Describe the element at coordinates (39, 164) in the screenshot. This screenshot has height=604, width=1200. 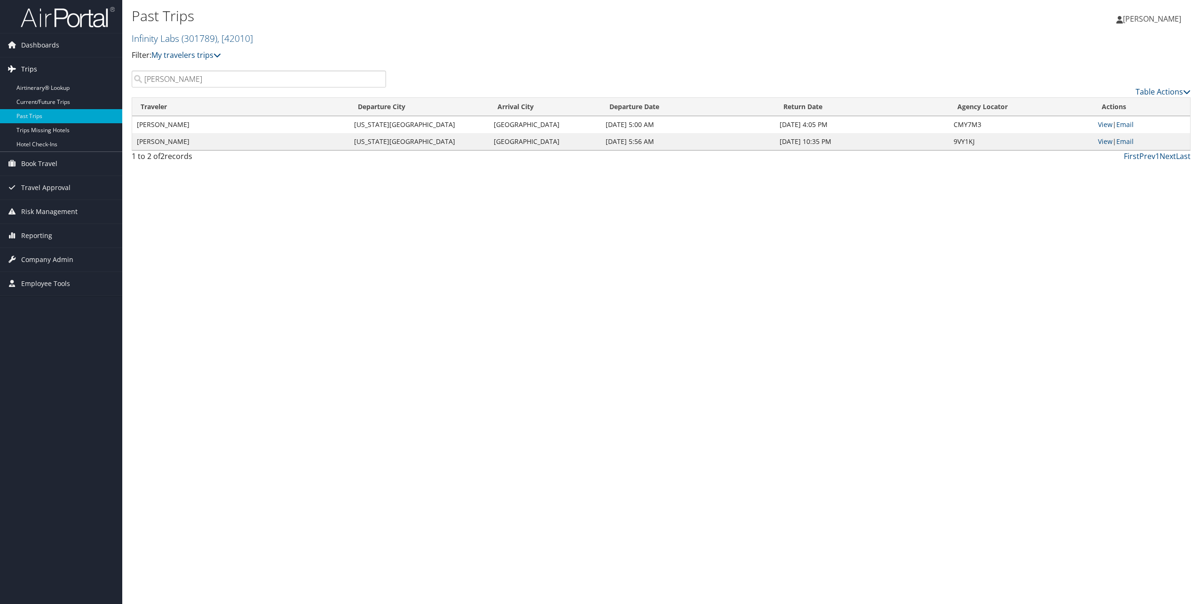
I see `span: Book Travel` at that location.